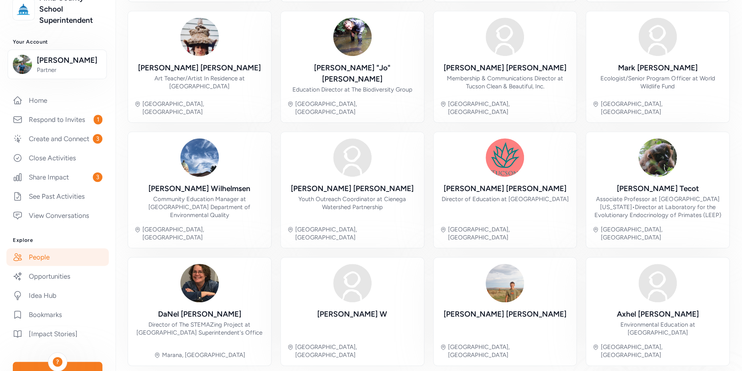  What do you see at coordinates (69, 70) in the screenshot?
I see `span: Partner` at bounding box center [69, 70].